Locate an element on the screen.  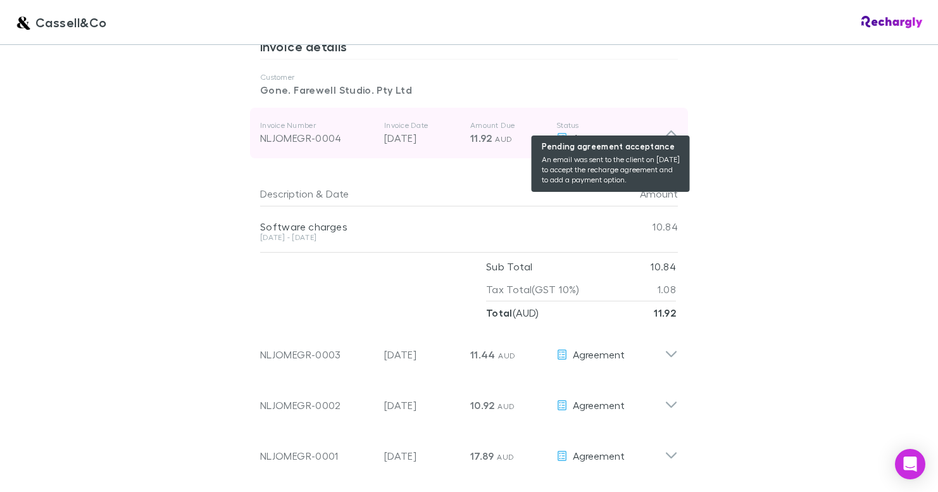
span: 10.92 is located at coordinates (482, 405).